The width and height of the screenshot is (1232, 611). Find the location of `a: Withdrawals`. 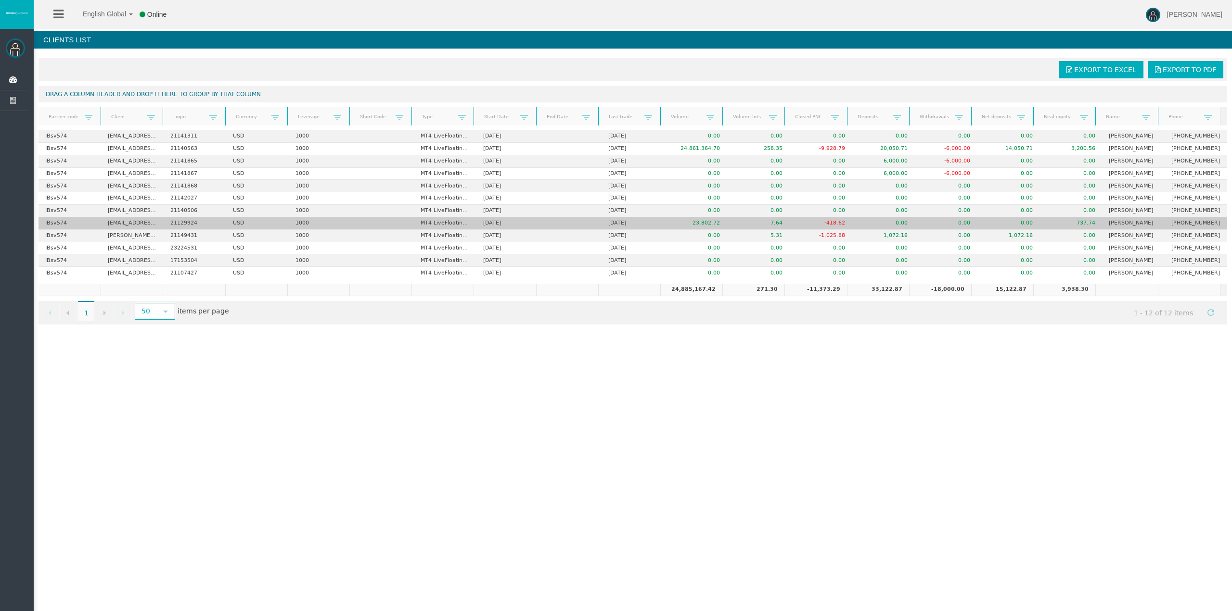

a: Withdrawals is located at coordinates (934, 116).